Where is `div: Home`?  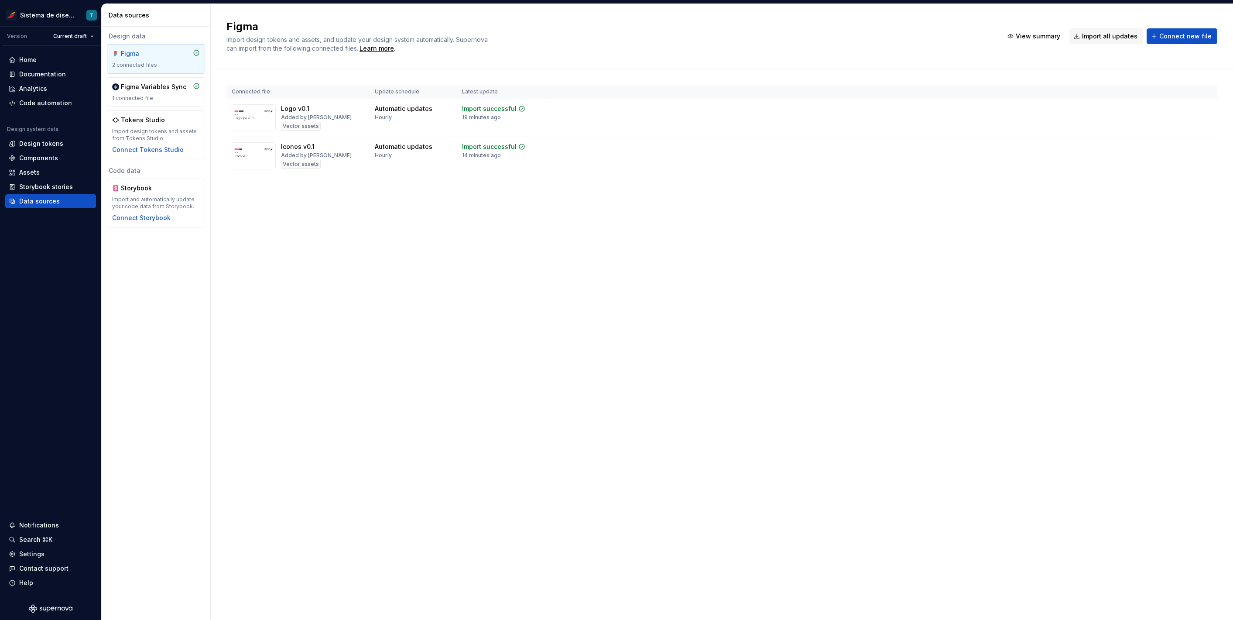 div: Home is located at coordinates (28, 60).